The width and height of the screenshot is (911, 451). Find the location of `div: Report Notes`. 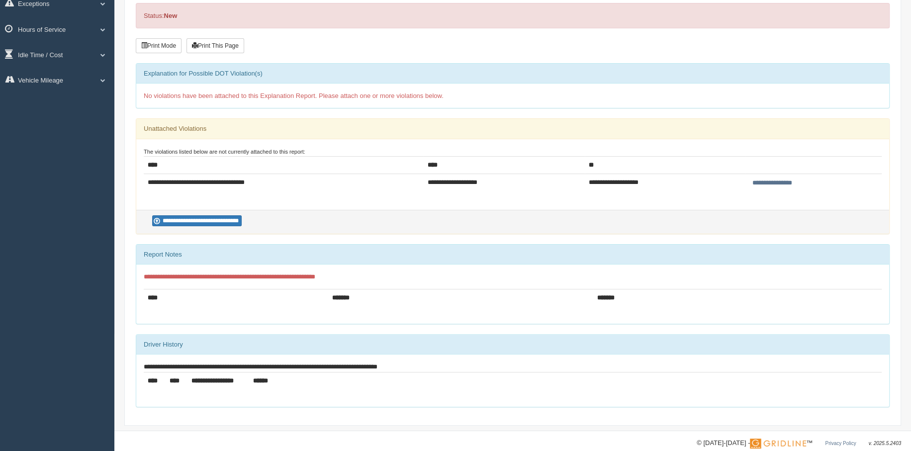

div: Report Notes is located at coordinates (513, 255).